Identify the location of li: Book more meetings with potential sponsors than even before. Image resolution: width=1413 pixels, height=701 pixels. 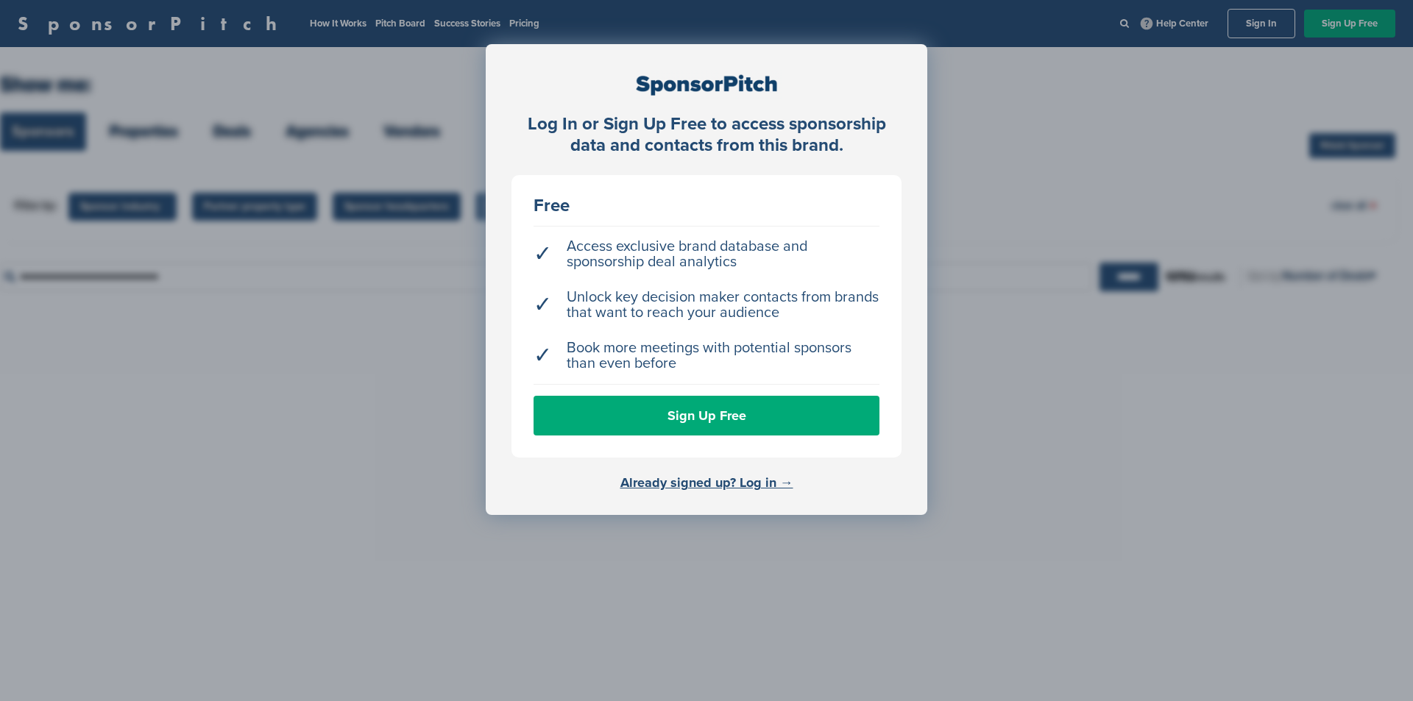
(706, 356).